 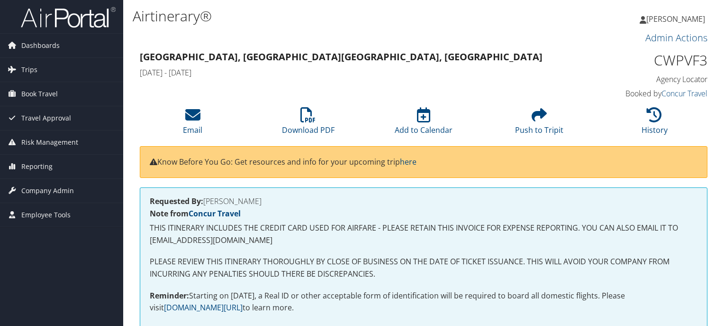 I want to click on strong: Reminder:, so click(x=169, y=295).